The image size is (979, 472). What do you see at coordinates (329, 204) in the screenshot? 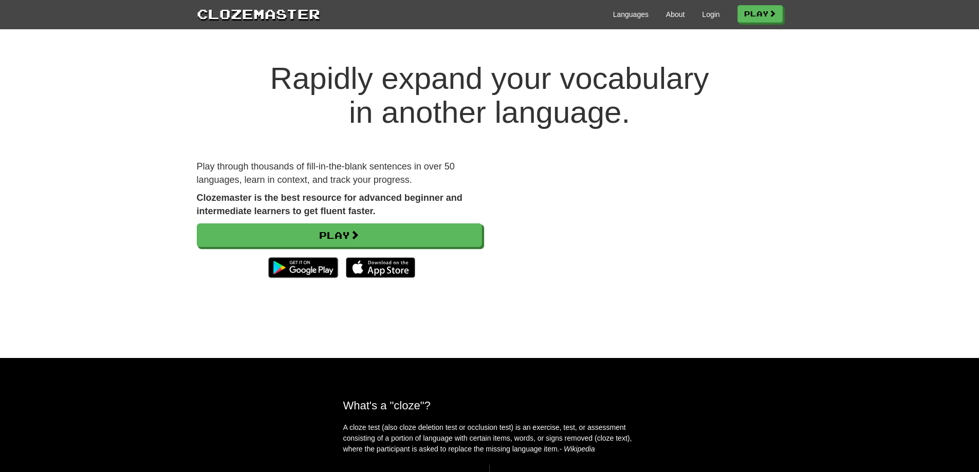
I see `strong: Clozemaster is the best resource for advanced beginner and intermediate learners to get fluent fa...` at bounding box center [329, 204].